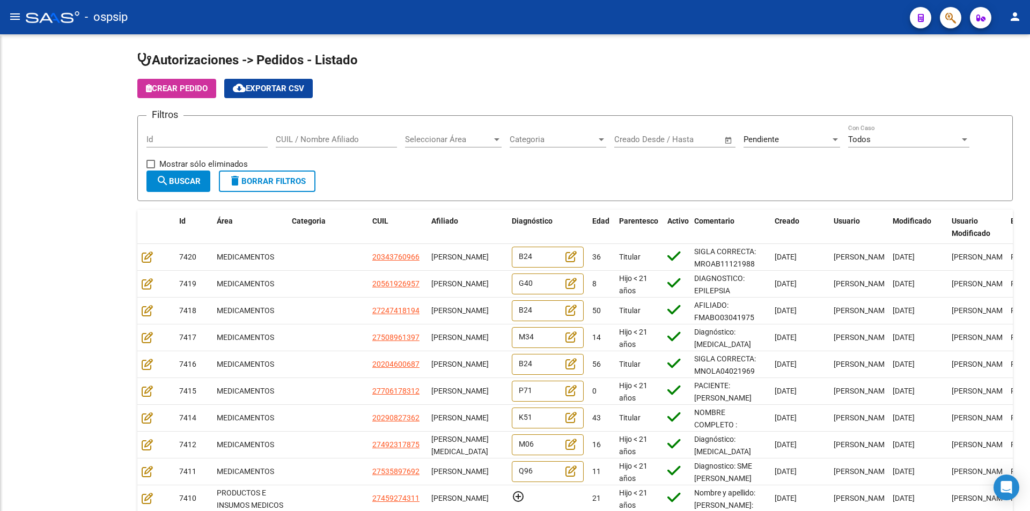  What do you see at coordinates (518, 497) in the screenshot?
I see `mat-icon: add_circle_outline` at bounding box center [518, 497].